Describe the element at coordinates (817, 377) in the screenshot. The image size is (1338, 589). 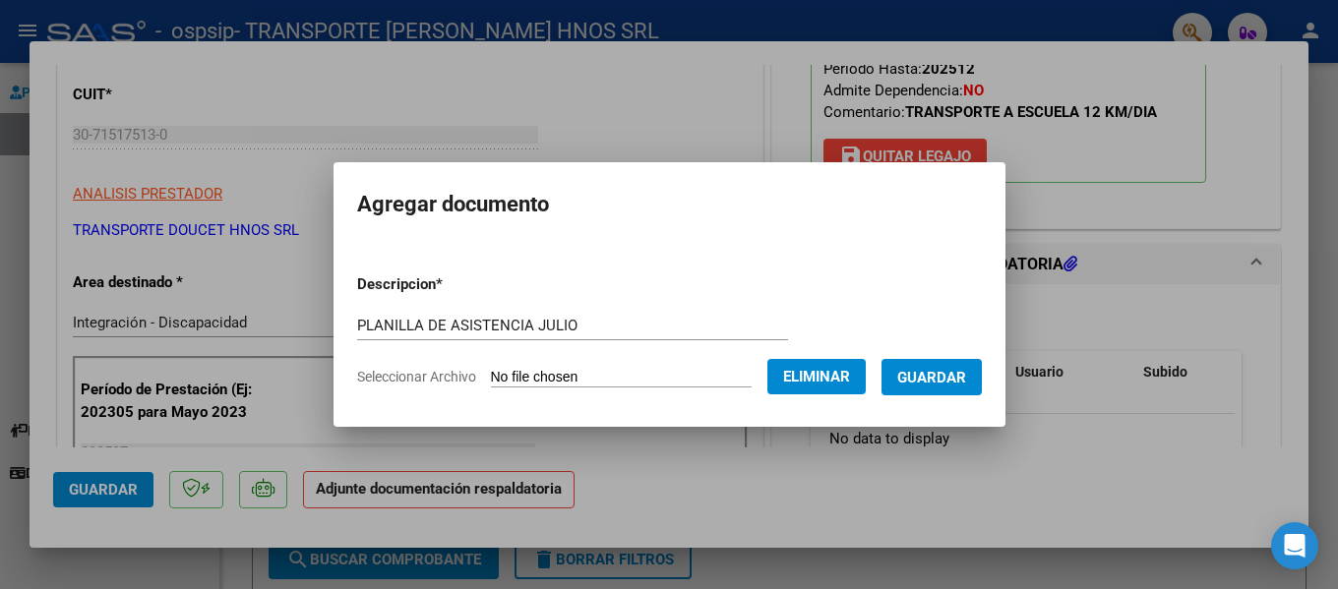
I see `span: Eliminar` at that location.